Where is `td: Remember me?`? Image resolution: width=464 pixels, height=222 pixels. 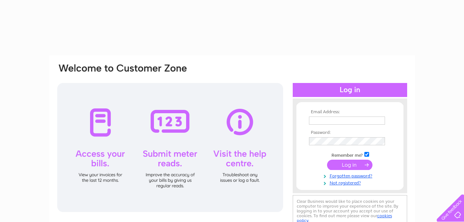 td: Remember me? is located at coordinates (350, 155).